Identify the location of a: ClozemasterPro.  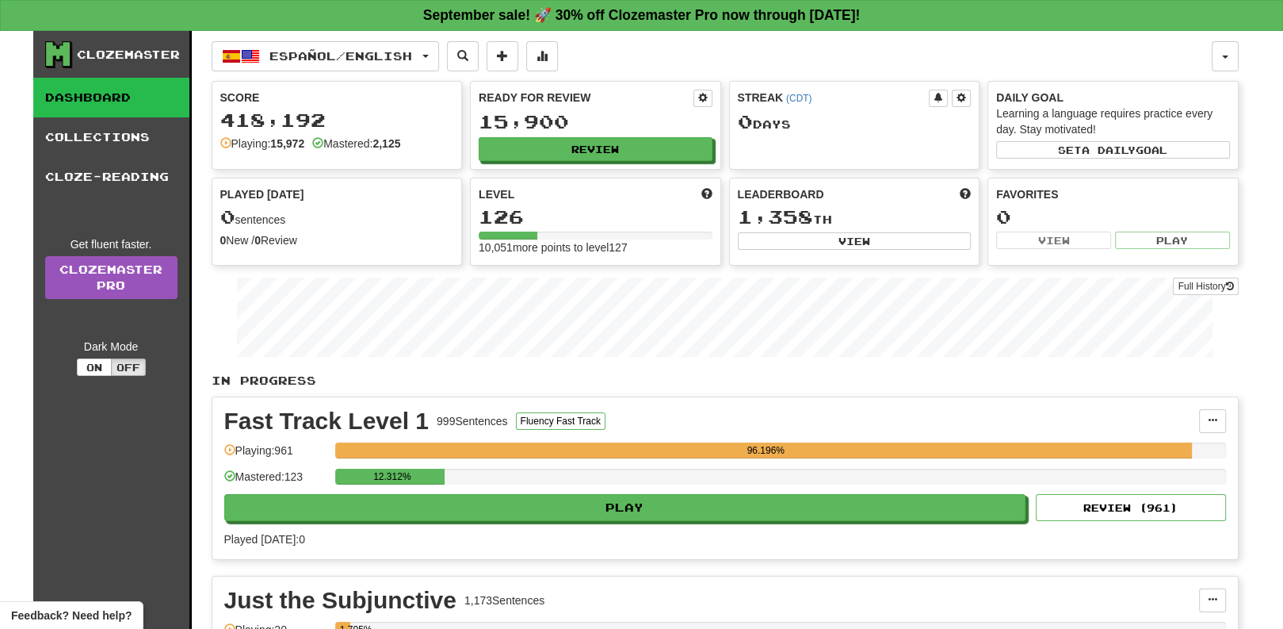
(111, 277).